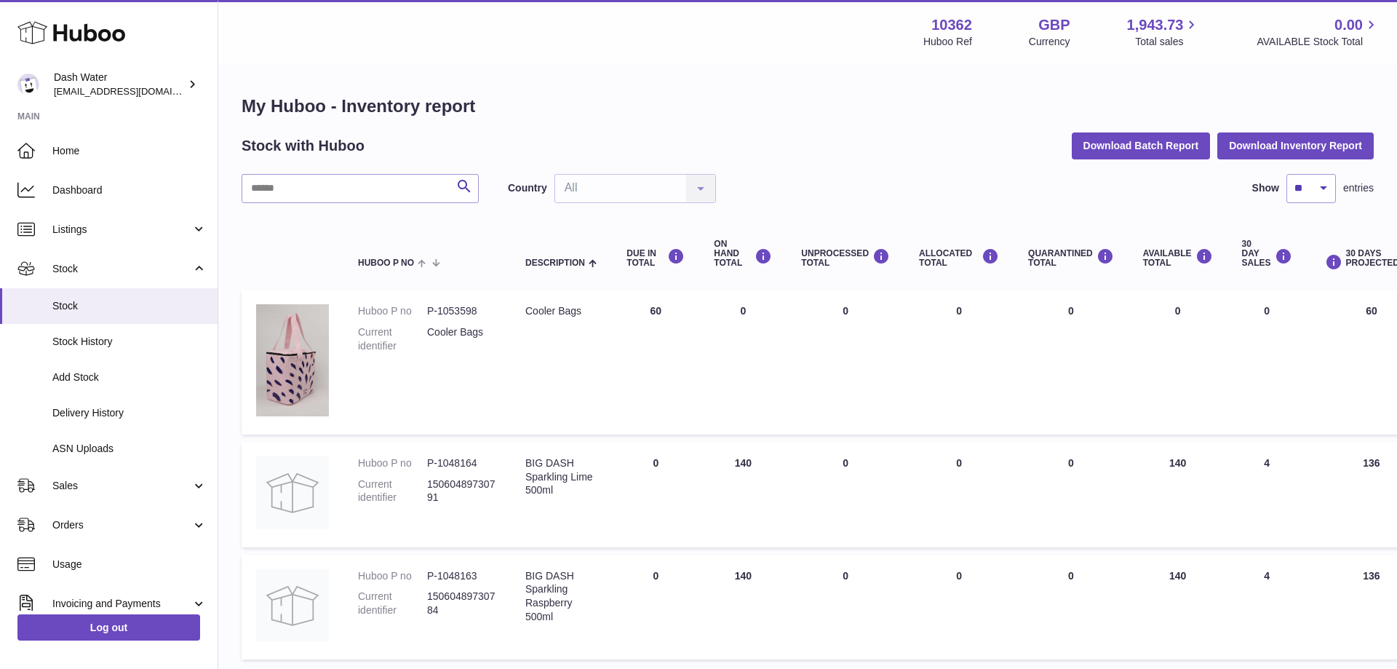  Describe the element at coordinates (1155, 25) in the screenshot. I see `span: 1,943.73` at that location.